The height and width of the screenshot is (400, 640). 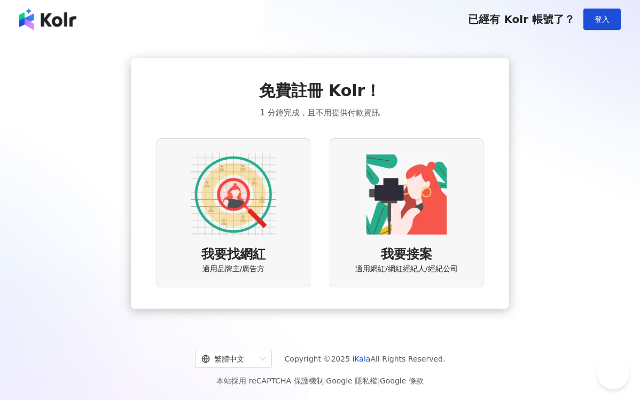 What do you see at coordinates (352, 381) in the screenshot?
I see `a: Google 隱私權` at bounding box center [352, 381].